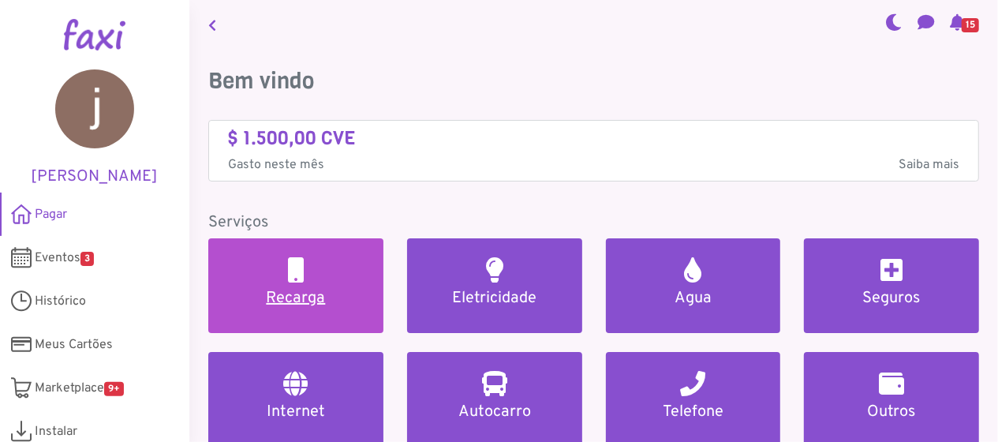 Image resolution: width=998 pixels, height=442 pixels. What do you see at coordinates (694, 286) in the screenshot?
I see `a: Agua` at bounding box center [694, 286].